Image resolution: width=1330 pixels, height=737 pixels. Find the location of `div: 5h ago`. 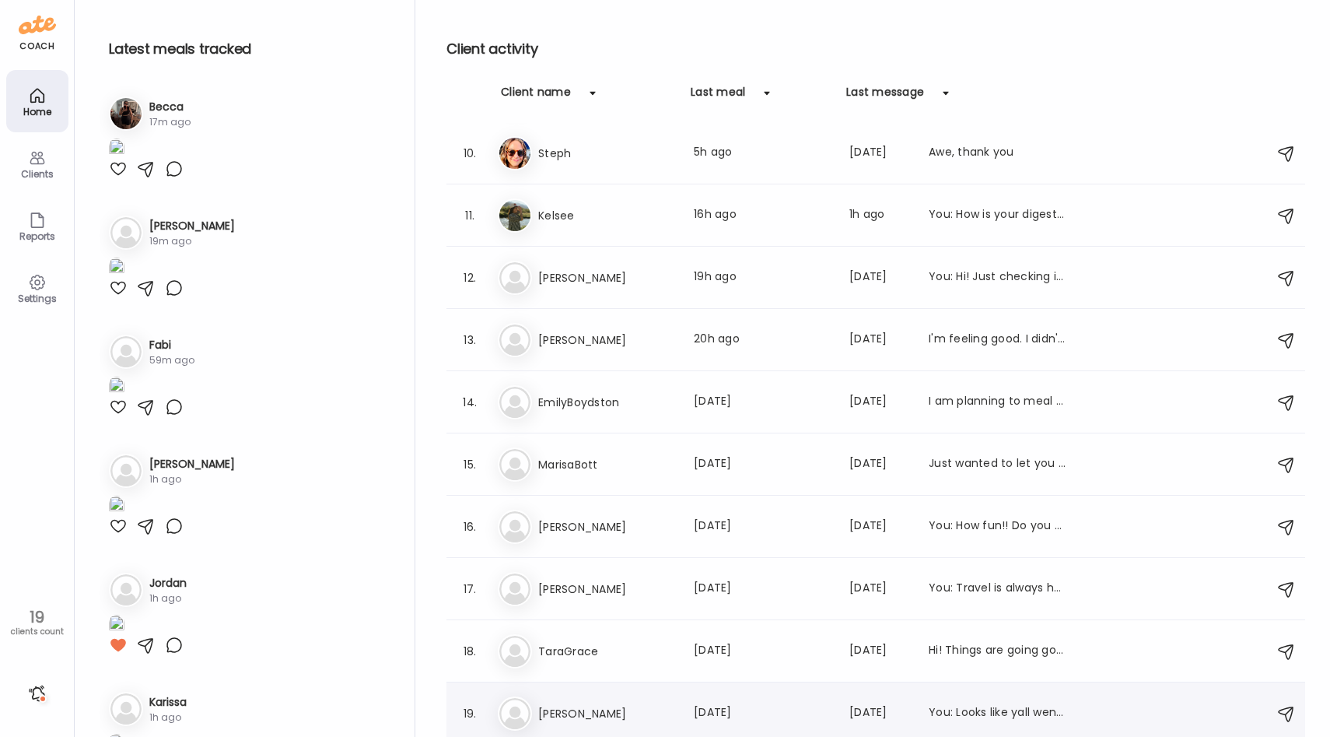

div: 5h ago is located at coordinates (762, 153).